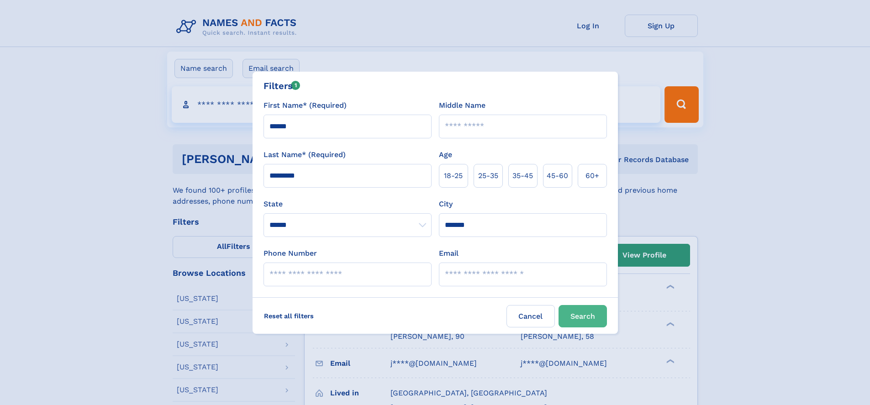 The height and width of the screenshot is (405, 870). What do you see at coordinates (305, 105) in the screenshot?
I see `label: First Name* (Required)` at bounding box center [305, 105].